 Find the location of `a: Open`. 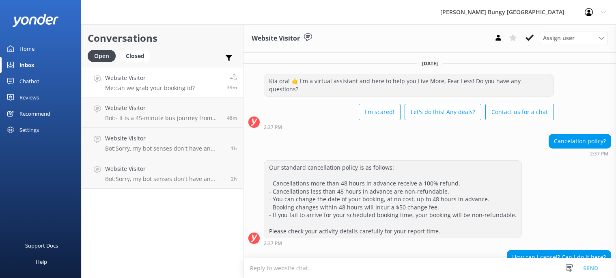

a: Open is located at coordinates (103, 56).